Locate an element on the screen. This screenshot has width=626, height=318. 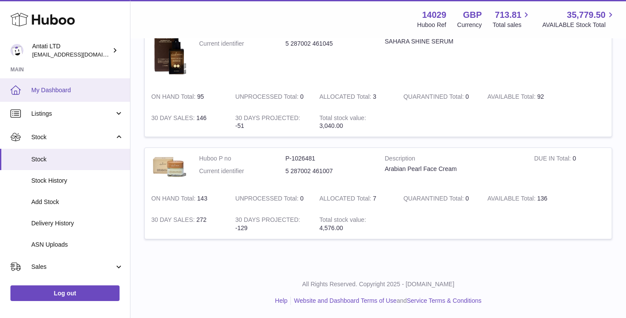
span: AVAILABLE Stock Total is located at coordinates (578, 25).